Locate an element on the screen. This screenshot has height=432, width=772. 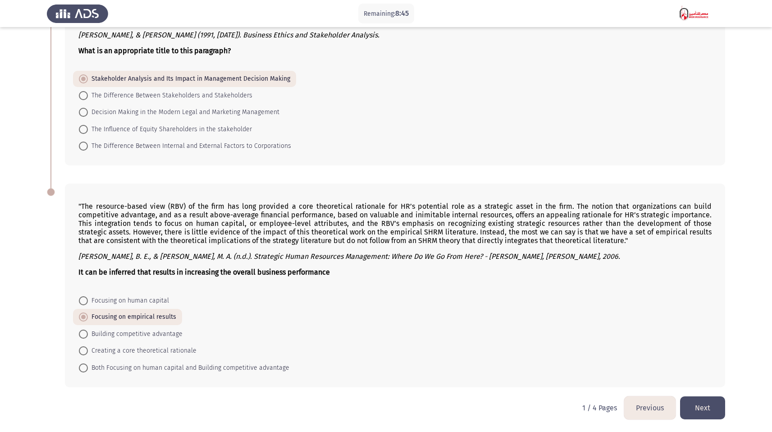
b: It can be inferred that results in increasing the overall business performance is located at coordinates (204, 272).